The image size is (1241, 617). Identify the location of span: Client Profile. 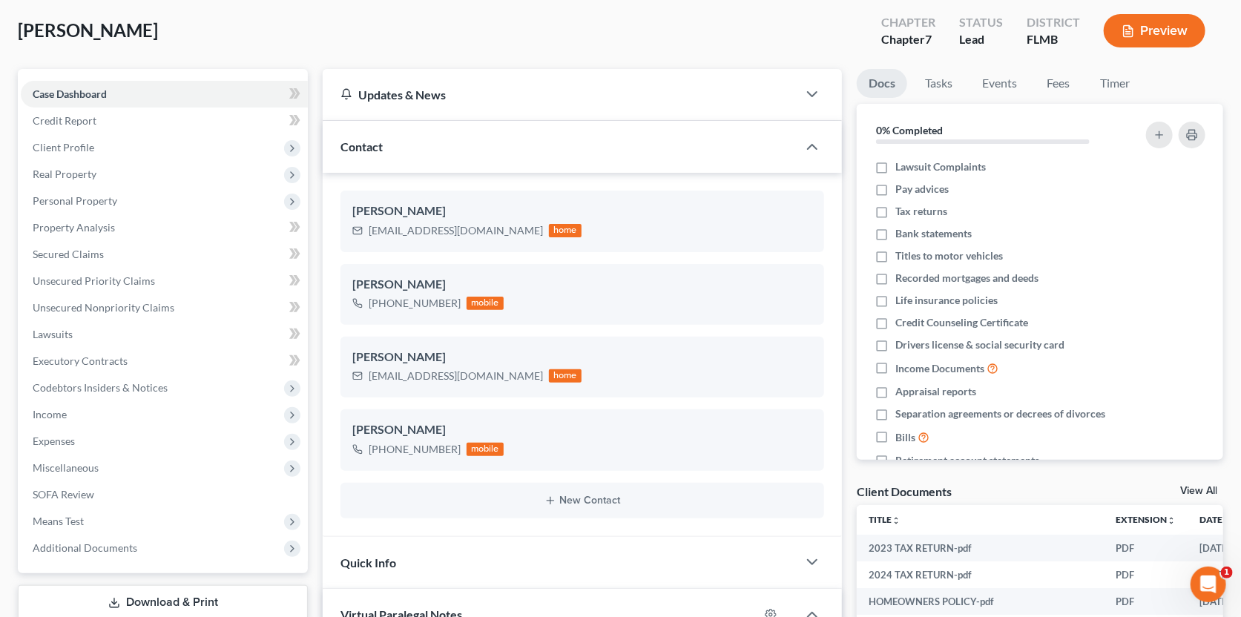
(63, 147).